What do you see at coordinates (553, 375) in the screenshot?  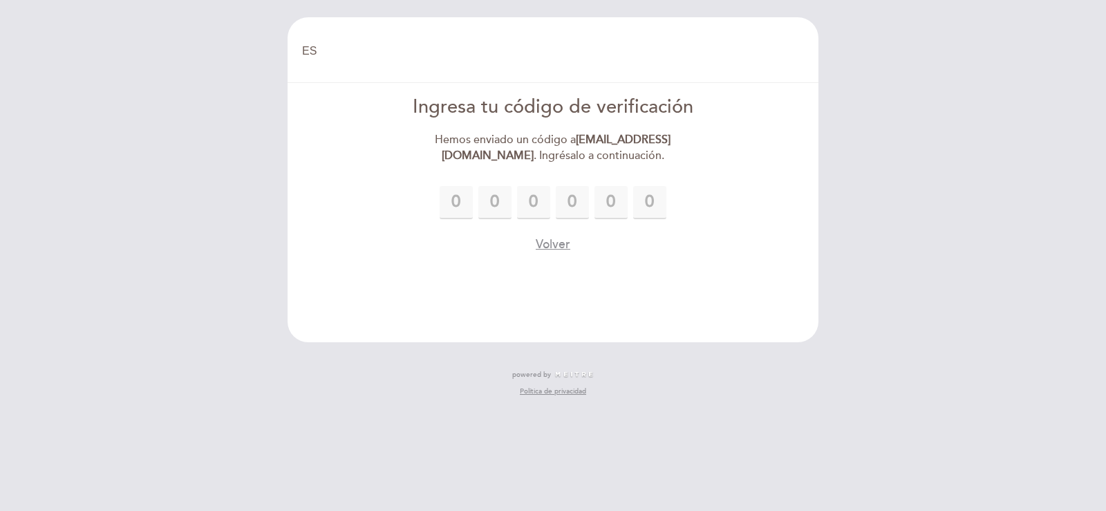 I see `a: powered by` at bounding box center [553, 375].